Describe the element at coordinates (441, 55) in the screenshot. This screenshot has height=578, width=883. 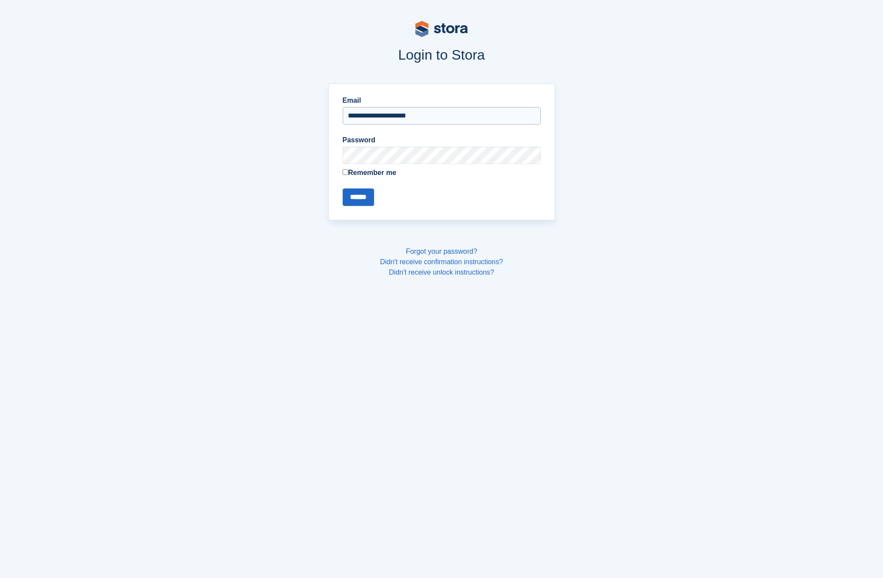
I see `h1: Login to Stora` at that location.